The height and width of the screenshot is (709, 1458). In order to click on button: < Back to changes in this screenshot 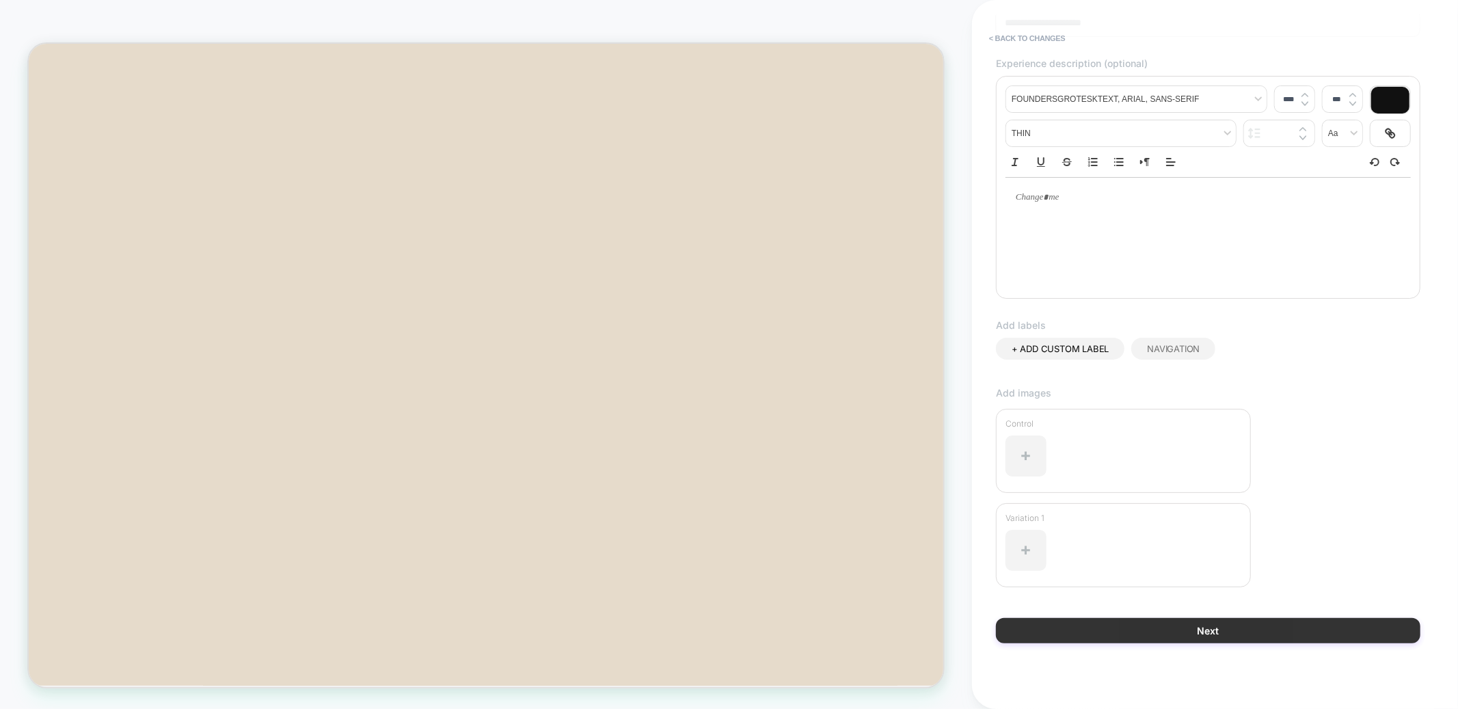, I will do `click(1027, 38)`.